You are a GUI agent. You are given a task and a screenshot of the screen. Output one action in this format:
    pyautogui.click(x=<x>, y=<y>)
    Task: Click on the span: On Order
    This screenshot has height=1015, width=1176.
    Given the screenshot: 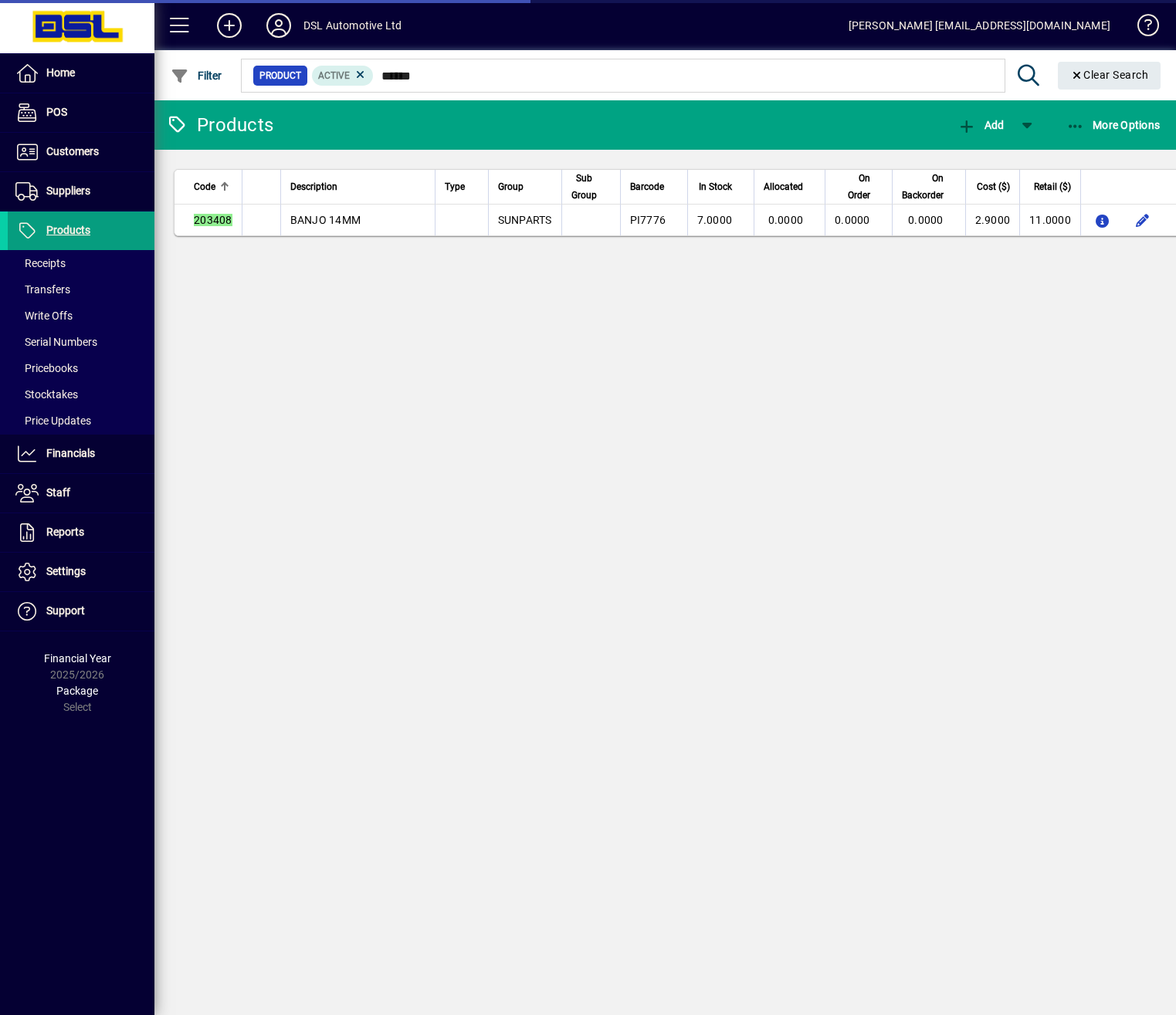 What is the action you would take?
    pyautogui.click(x=852, y=187)
    